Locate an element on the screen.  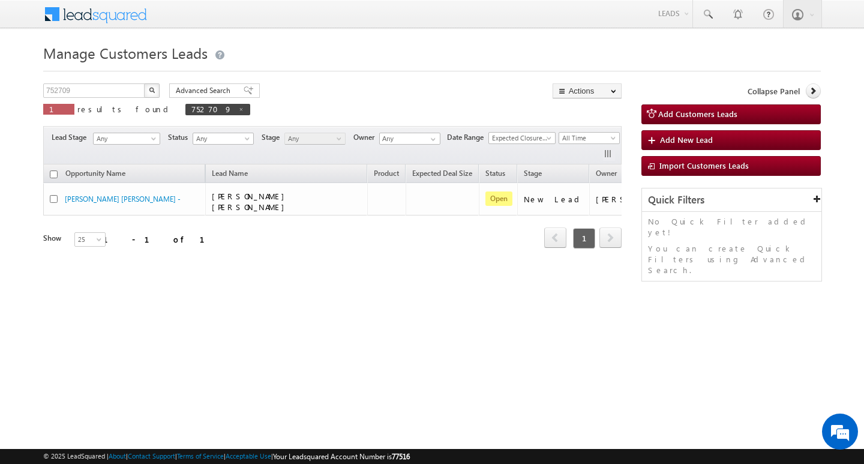
input: Type to Search is located at coordinates (410, 139).